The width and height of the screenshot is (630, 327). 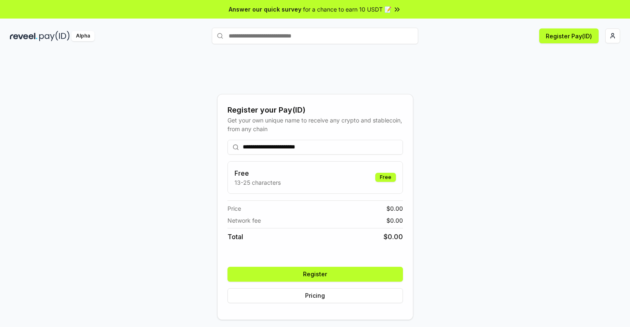 What do you see at coordinates (315, 125) in the screenshot?
I see `div: Get your own unique name to receive any crypto and stablecoin, from any chain` at bounding box center [315, 125].